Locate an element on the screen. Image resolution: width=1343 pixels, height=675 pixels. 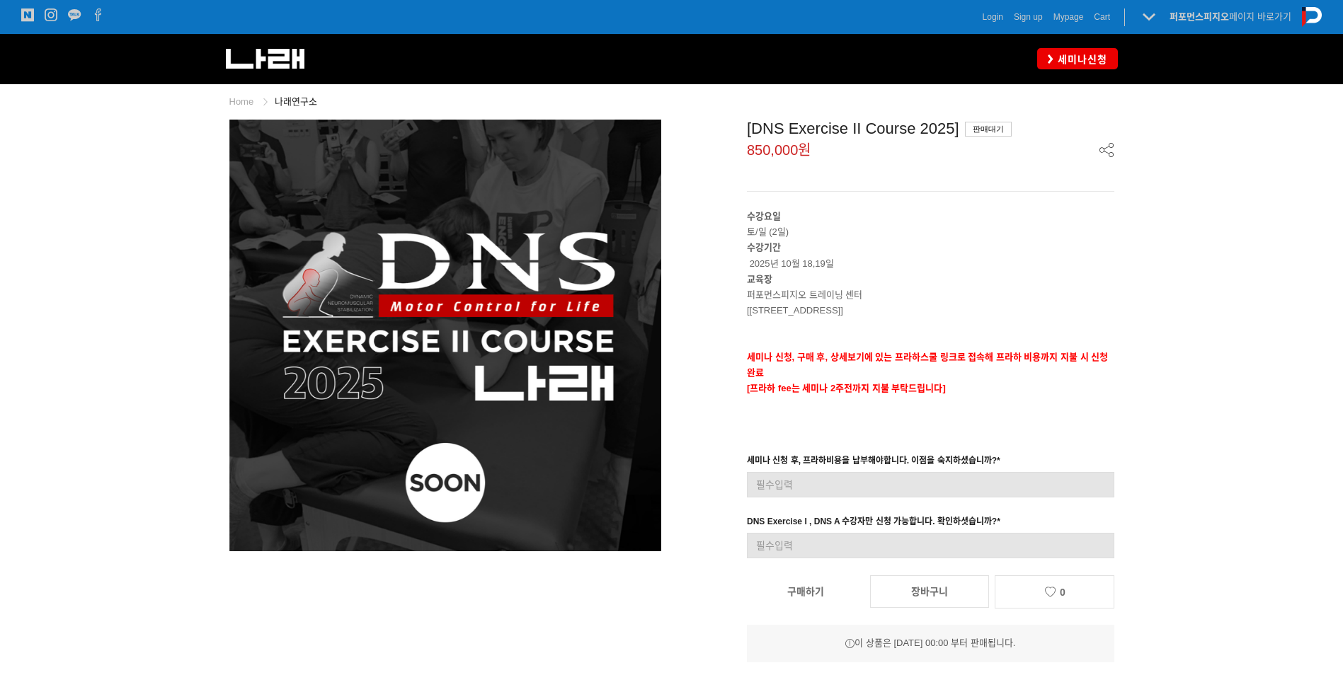
span: 850,000원 is located at coordinates (779, 150).